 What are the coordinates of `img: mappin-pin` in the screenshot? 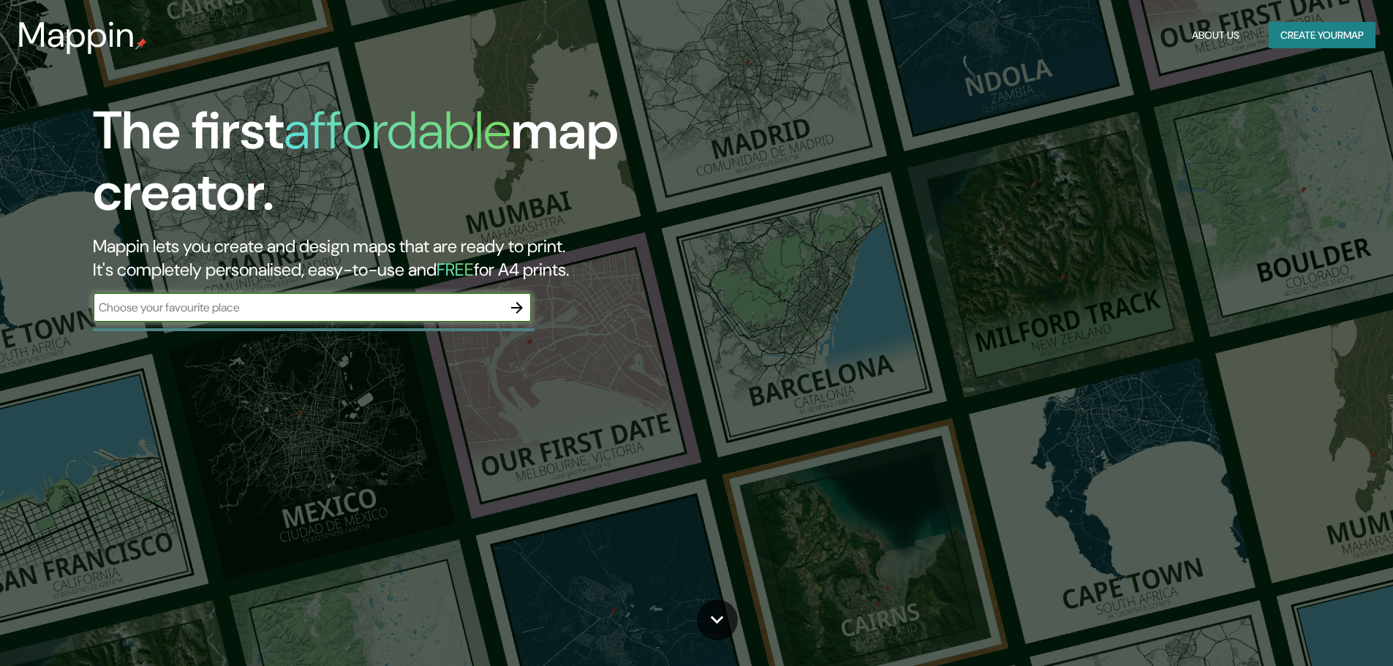 It's located at (141, 44).